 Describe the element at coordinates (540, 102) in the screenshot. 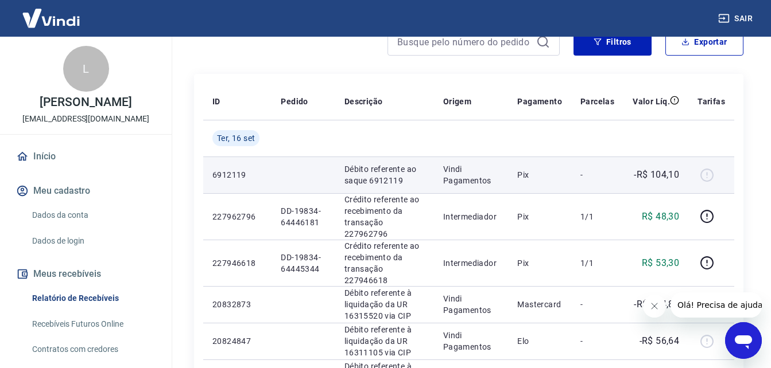

I see `p: Pagamento` at that location.